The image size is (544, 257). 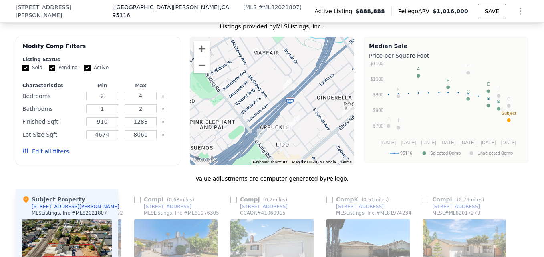 I want to click on div: Finished Sqft, so click(x=52, y=122).